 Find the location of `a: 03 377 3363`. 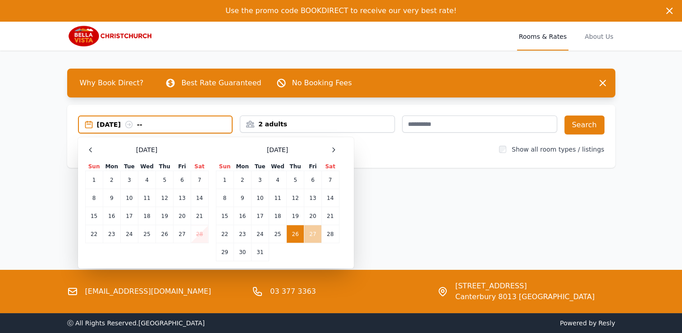

a: 03 377 3363 is located at coordinates (293, 291).